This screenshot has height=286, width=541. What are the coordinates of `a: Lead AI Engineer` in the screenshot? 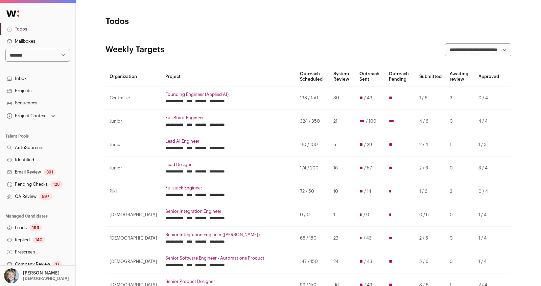 It's located at (229, 141).